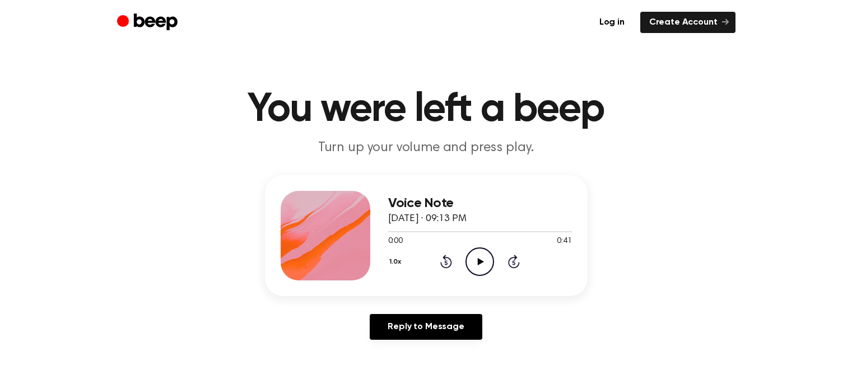  Describe the element at coordinates (688, 22) in the screenshot. I see `a: Create Account` at that location.